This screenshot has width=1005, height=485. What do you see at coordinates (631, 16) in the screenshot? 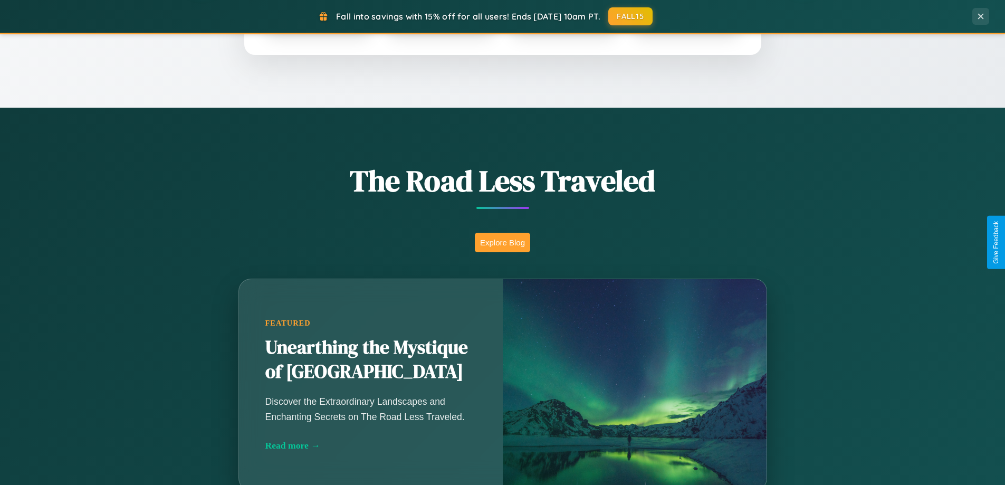
I see `button: FALL15` at bounding box center [631, 16].